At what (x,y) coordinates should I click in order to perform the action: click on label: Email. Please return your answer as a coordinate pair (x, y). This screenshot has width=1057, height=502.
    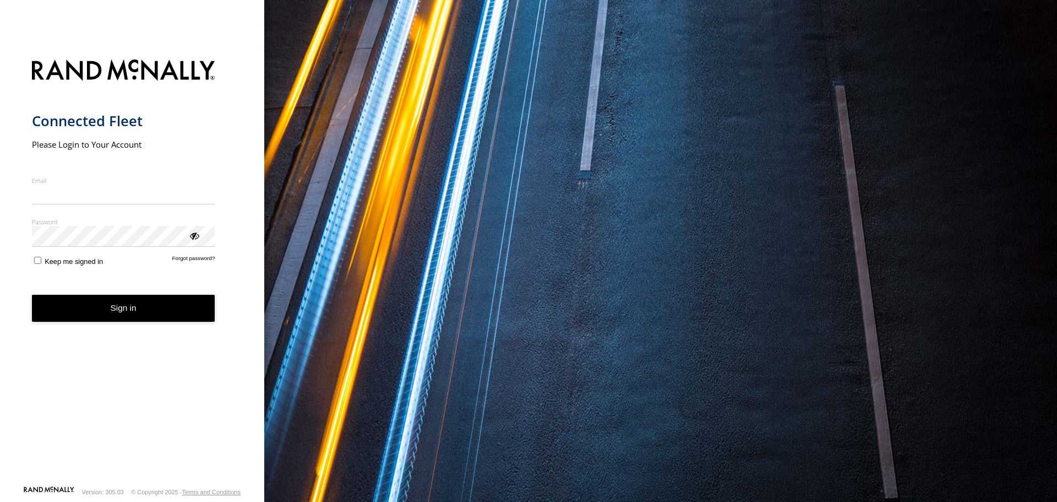
    Looking at the image, I should click on (123, 180).